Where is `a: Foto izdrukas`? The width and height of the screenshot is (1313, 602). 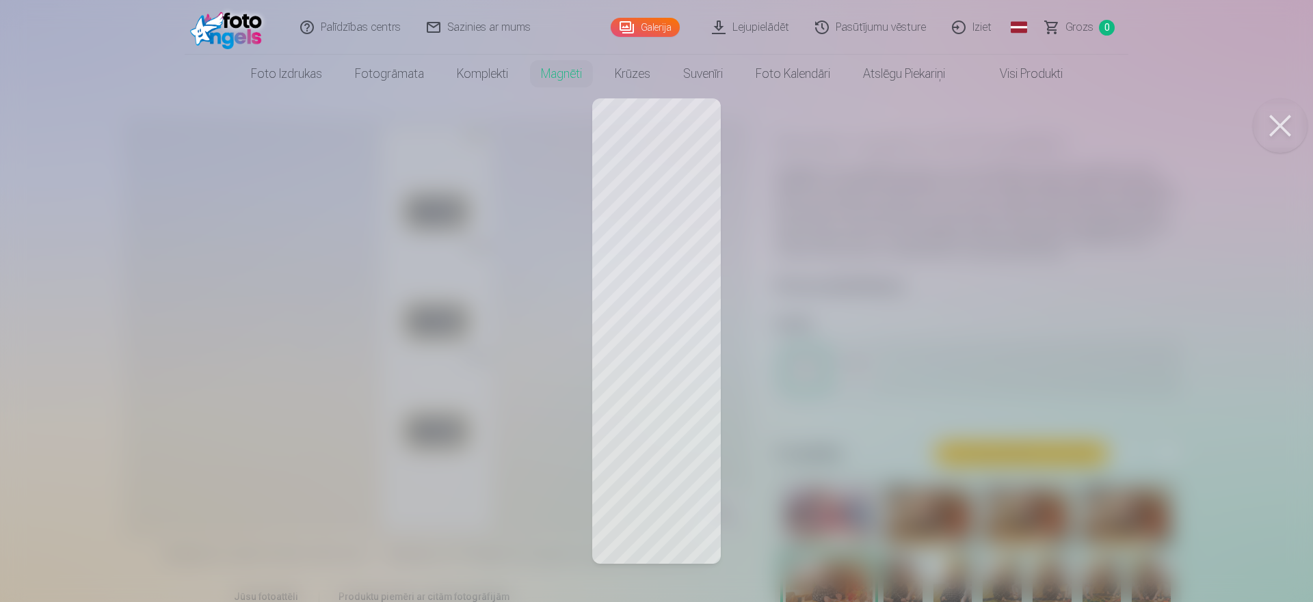
a: Foto izdrukas is located at coordinates (286, 74).